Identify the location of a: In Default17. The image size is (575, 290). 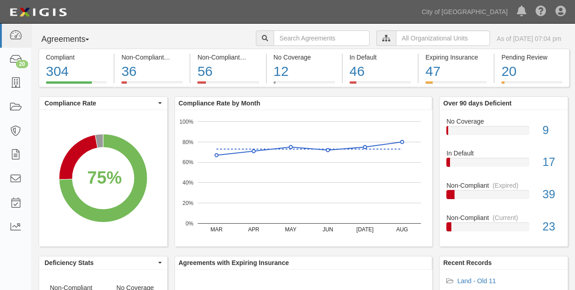
(504, 165).